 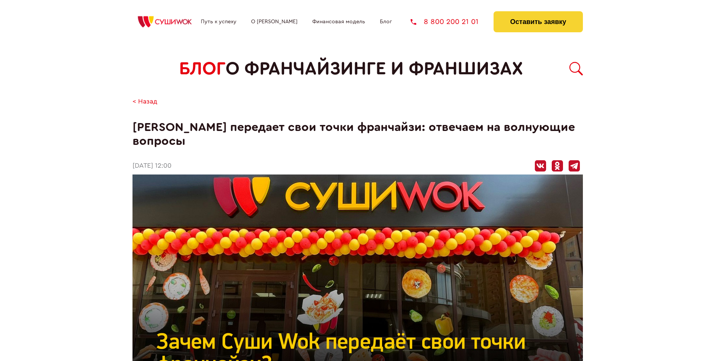 What do you see at coordinates (444, 22) in the screenshot?
I see `a: 8 800 200 21 01` at bounding box center [444, 22].